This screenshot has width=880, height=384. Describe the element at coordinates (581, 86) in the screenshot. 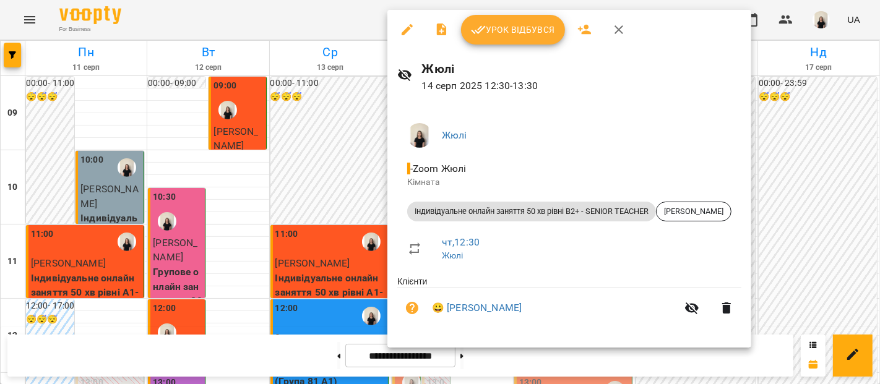

I see `p: 14 серп 2025 12:30 - 13:30` at that location.